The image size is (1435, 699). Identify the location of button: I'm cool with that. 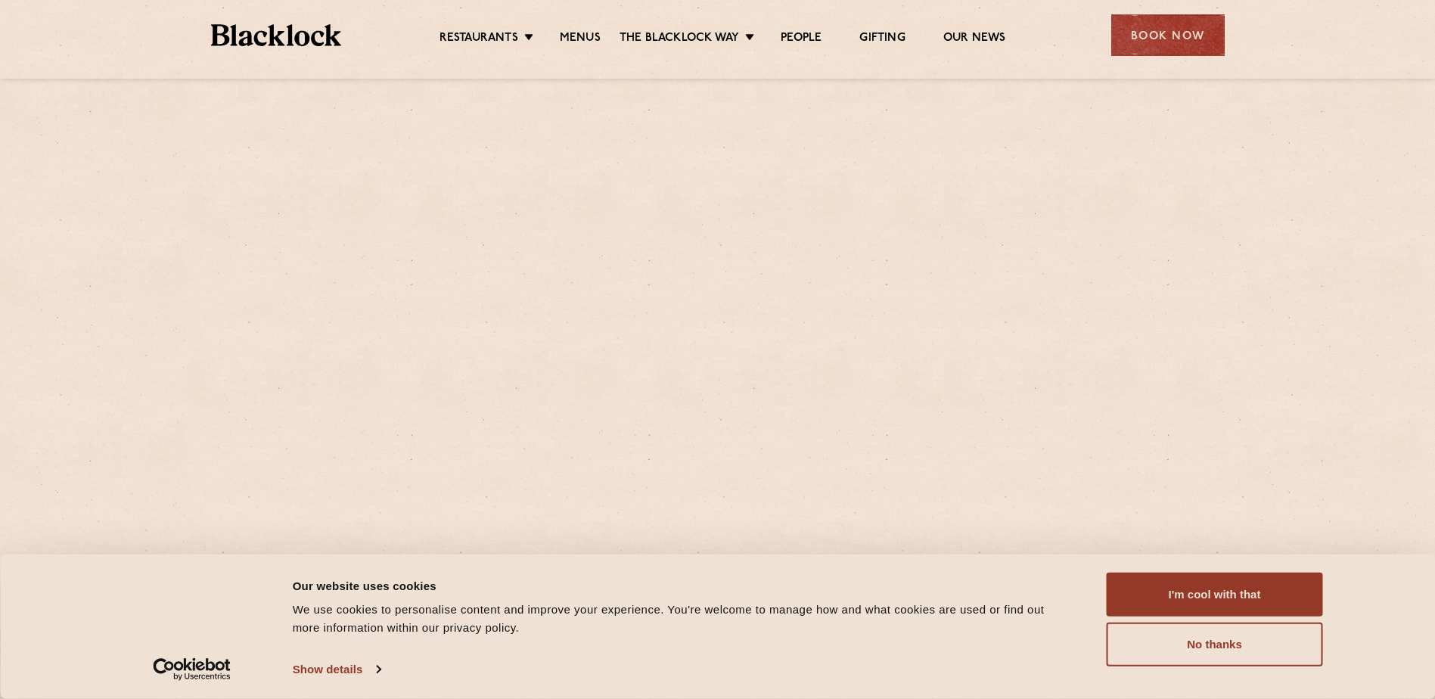
(1215, 595).